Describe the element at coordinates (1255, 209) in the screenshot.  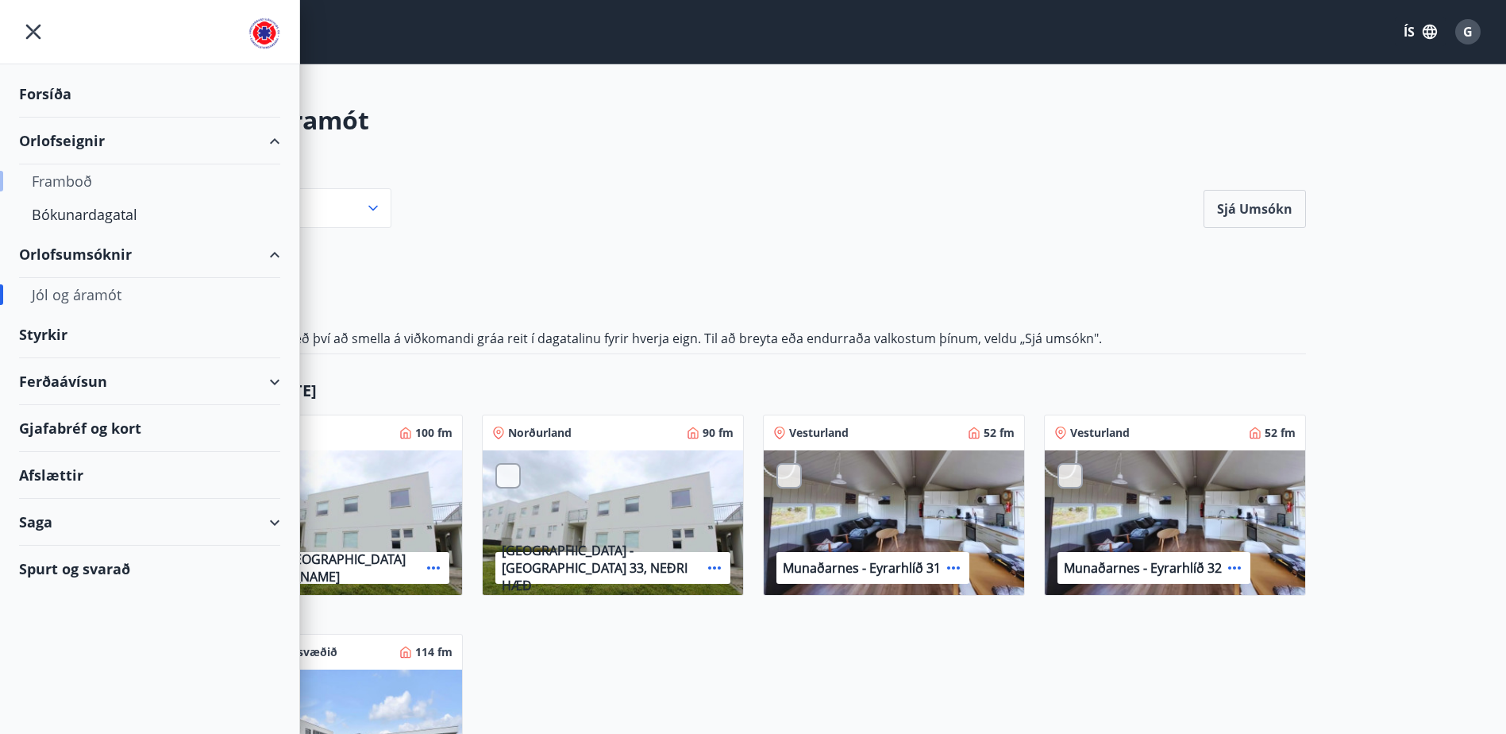
I see `button: Sjá umsókn` at that location.